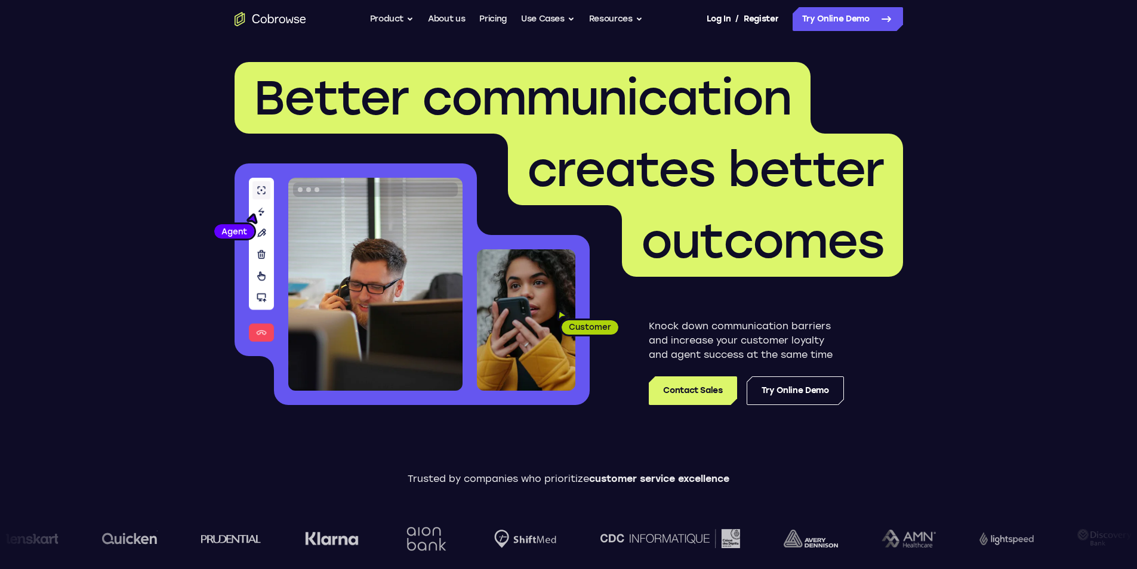 The image size is (1137, 569). What do you see at coordinates (392, 19) in the screenshot?
I see `button: Product` at bounding box center [392, 19].